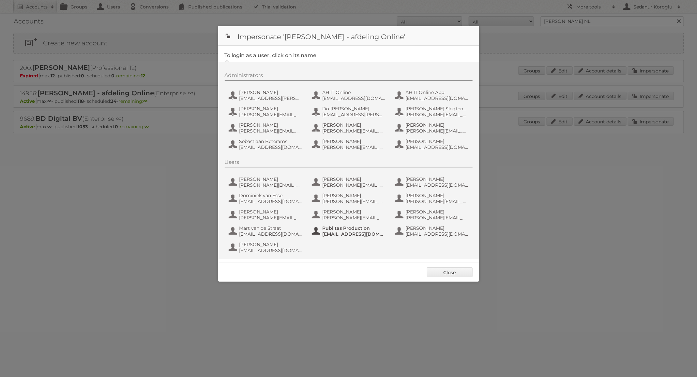 This screenshot has width=697, height=377. I want to click on span: AH IT Online App, so click(437, 92).